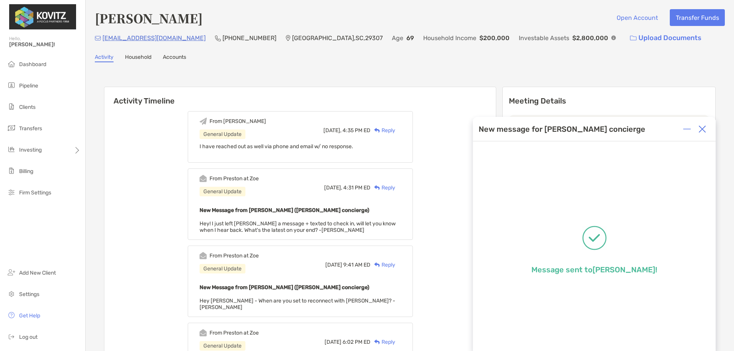 This screenshot has height=351, width=734. I want to click on a: Household, so click(138, 58).